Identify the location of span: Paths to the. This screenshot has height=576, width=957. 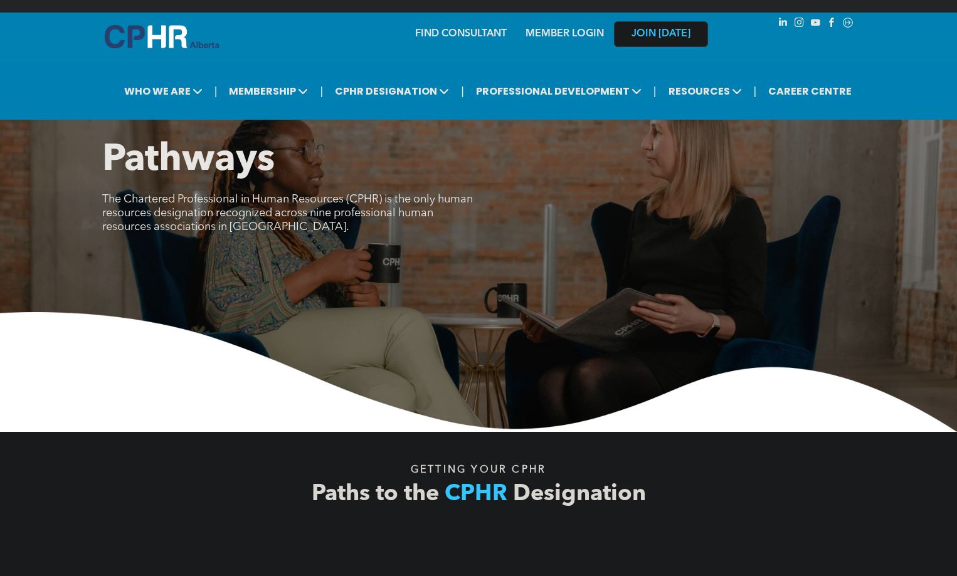
(375, 495).